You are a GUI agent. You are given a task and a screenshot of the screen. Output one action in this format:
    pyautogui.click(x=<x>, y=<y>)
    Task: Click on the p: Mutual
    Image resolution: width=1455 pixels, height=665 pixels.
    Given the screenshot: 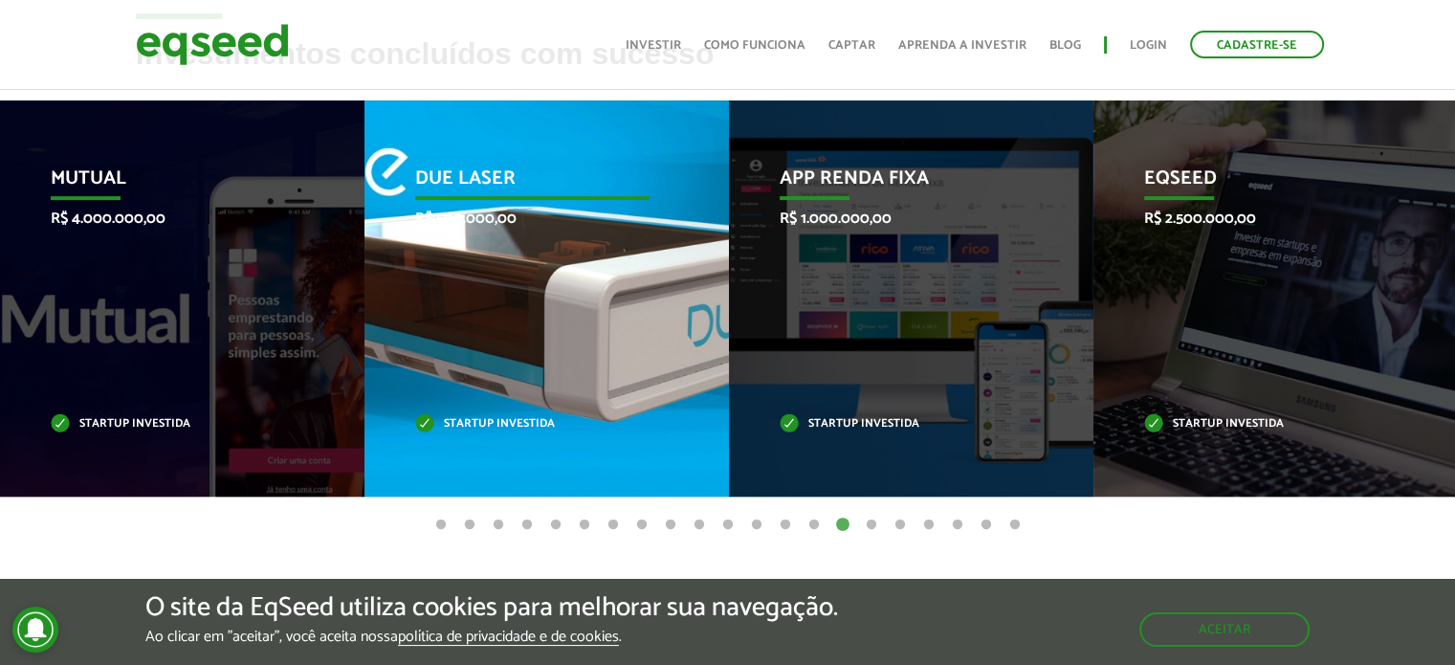 What is the action you would take?
    pyautogui.click(x=168, y=184)
    